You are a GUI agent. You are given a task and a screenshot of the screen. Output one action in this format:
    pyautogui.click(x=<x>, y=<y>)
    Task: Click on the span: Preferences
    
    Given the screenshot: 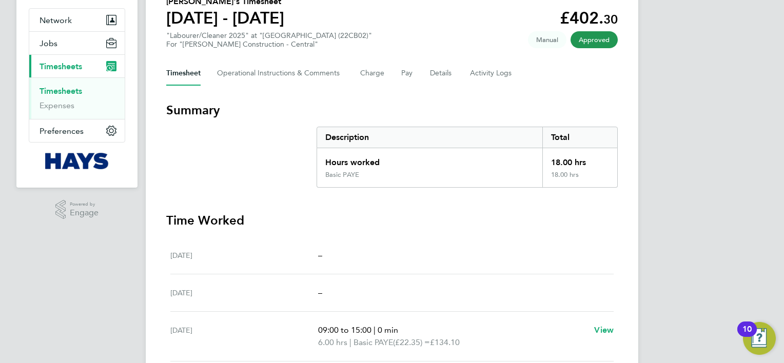 What is the action you would take?
    pyautogui.click(x=62, y=131)
    